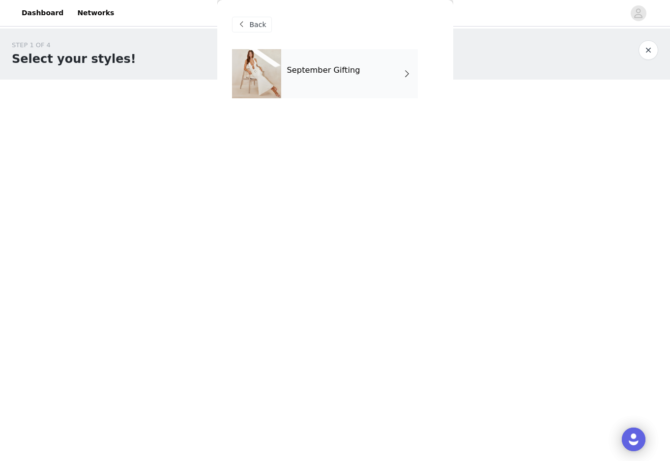 This screenshot has width=670, height=461. Describe the element at coordinates (323, 70) in the screenshot. I see `h4: September Gifting` at that location.